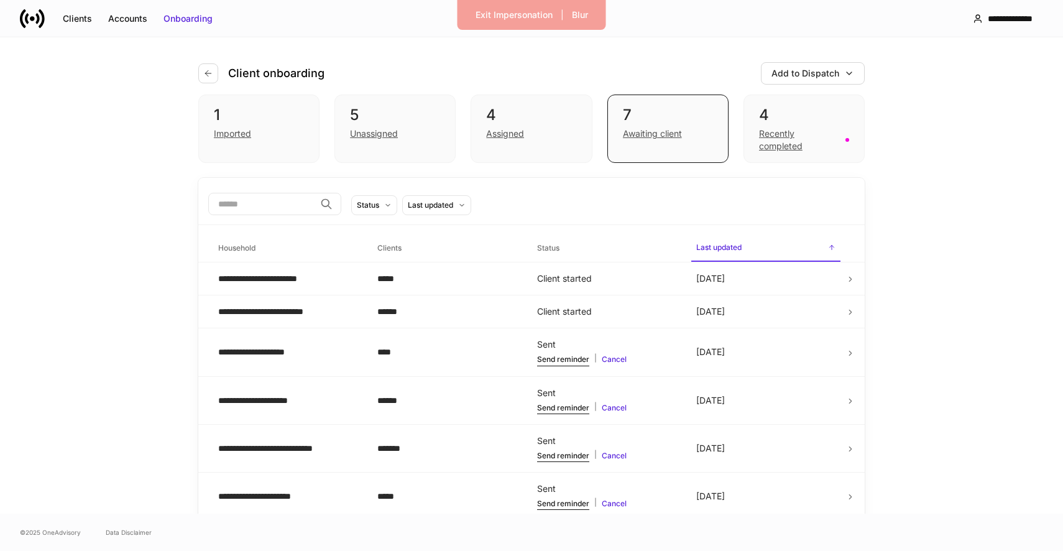 This screenshot has height=551, width=1063. I want to click on span: Last updated, so click(766, 248).